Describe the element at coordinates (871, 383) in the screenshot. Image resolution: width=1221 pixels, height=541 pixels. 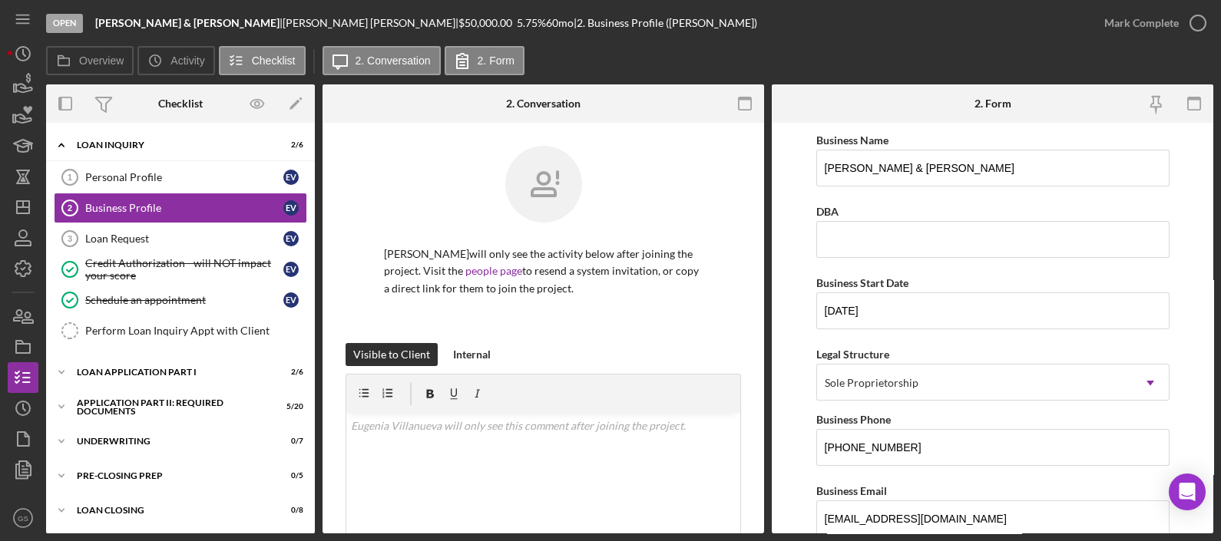
I see `div: Sole Proprietorship` at that location.